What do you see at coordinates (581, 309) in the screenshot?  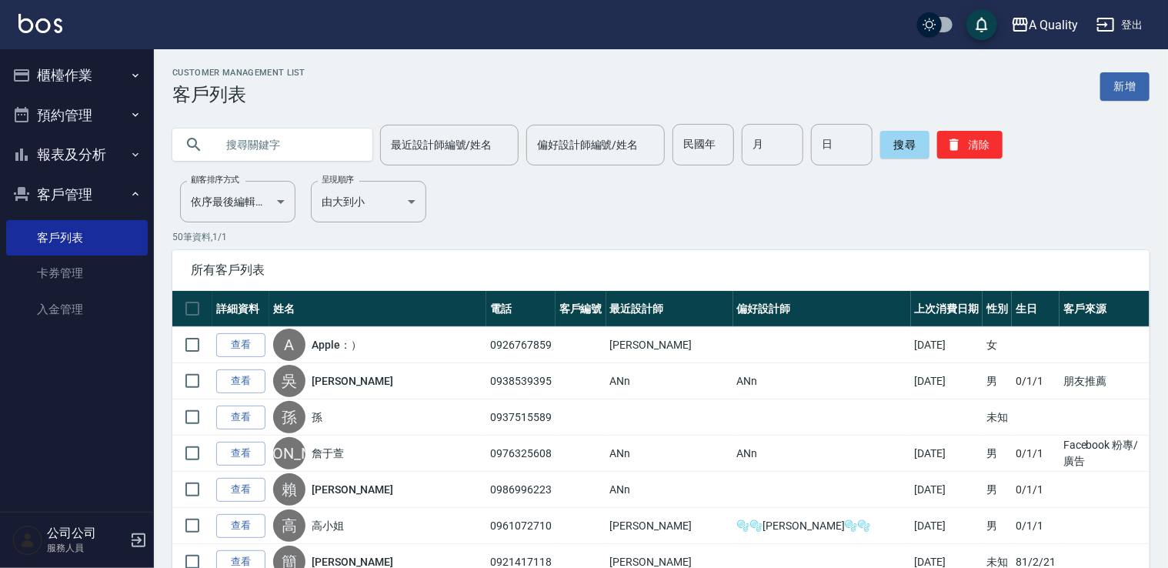 I see `th: 客戶編號` at bounding box center [581, 309].